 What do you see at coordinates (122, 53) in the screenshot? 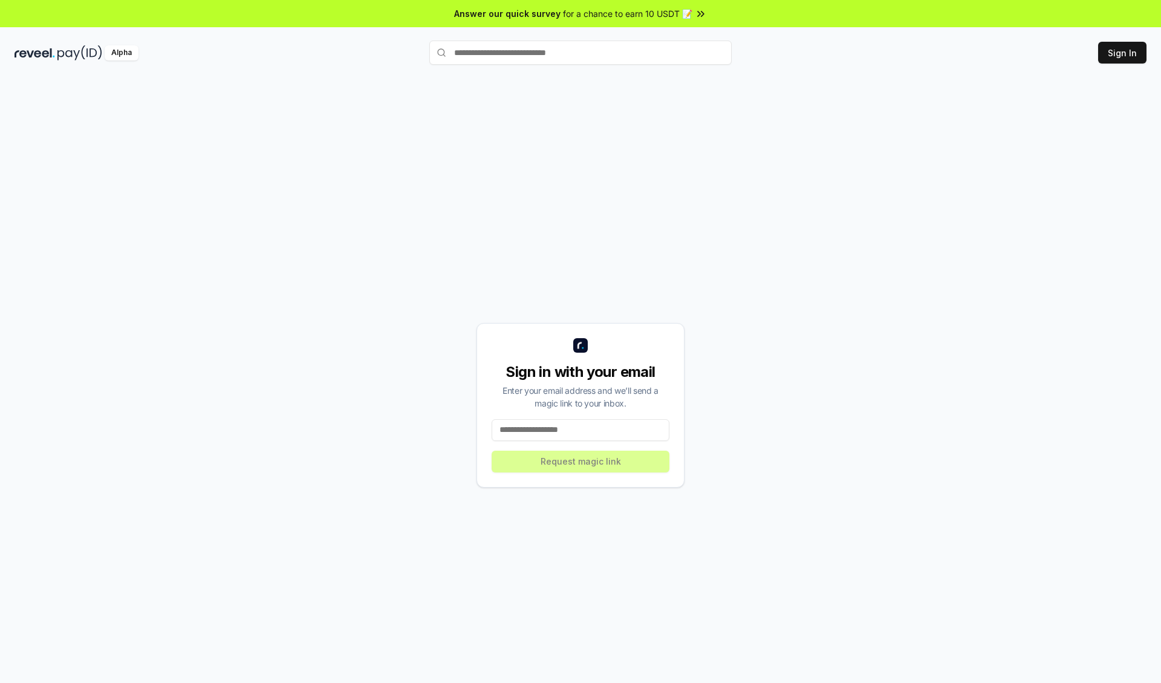
I see `div: Alpha` at bounding box center [122, 53].